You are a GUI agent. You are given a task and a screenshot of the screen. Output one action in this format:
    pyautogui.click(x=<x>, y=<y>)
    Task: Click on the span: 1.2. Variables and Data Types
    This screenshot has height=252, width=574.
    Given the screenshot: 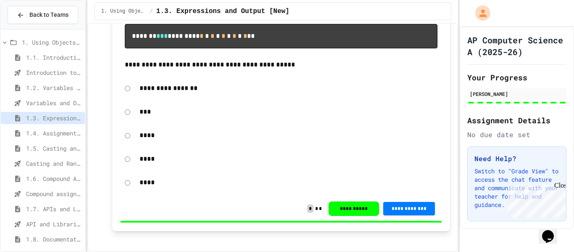 What is the action you would take?
    pyautogui.click(x=54, y=87)
    